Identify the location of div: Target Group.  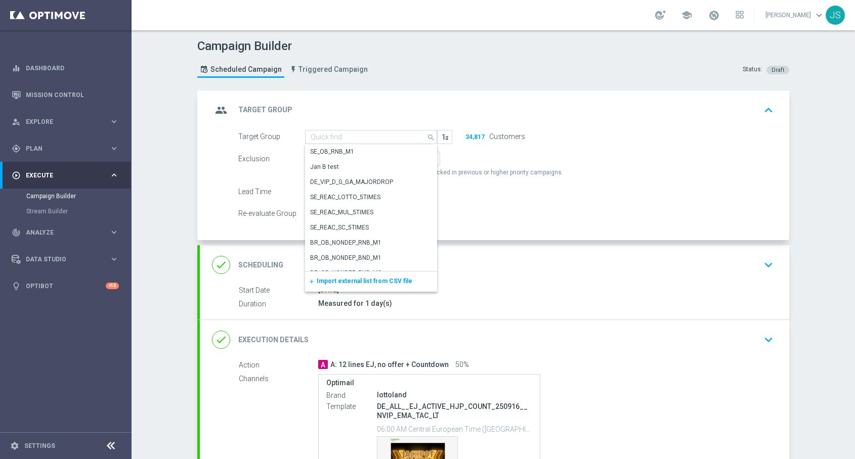
(272, 137).